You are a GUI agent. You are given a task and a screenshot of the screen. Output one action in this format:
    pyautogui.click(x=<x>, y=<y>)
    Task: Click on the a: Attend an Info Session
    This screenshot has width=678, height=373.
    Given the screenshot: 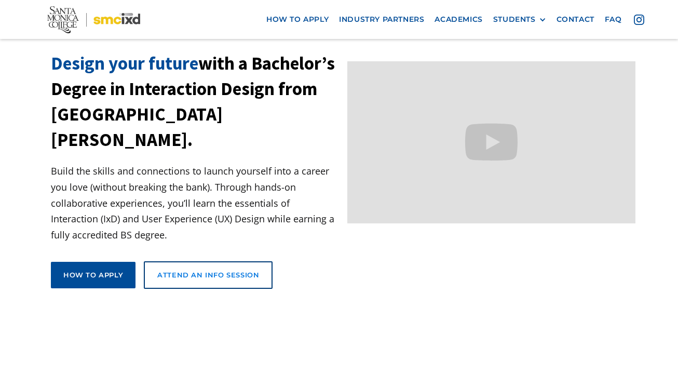 What is the action you would take?
    pyautogui.click(x=208, y=275)
    